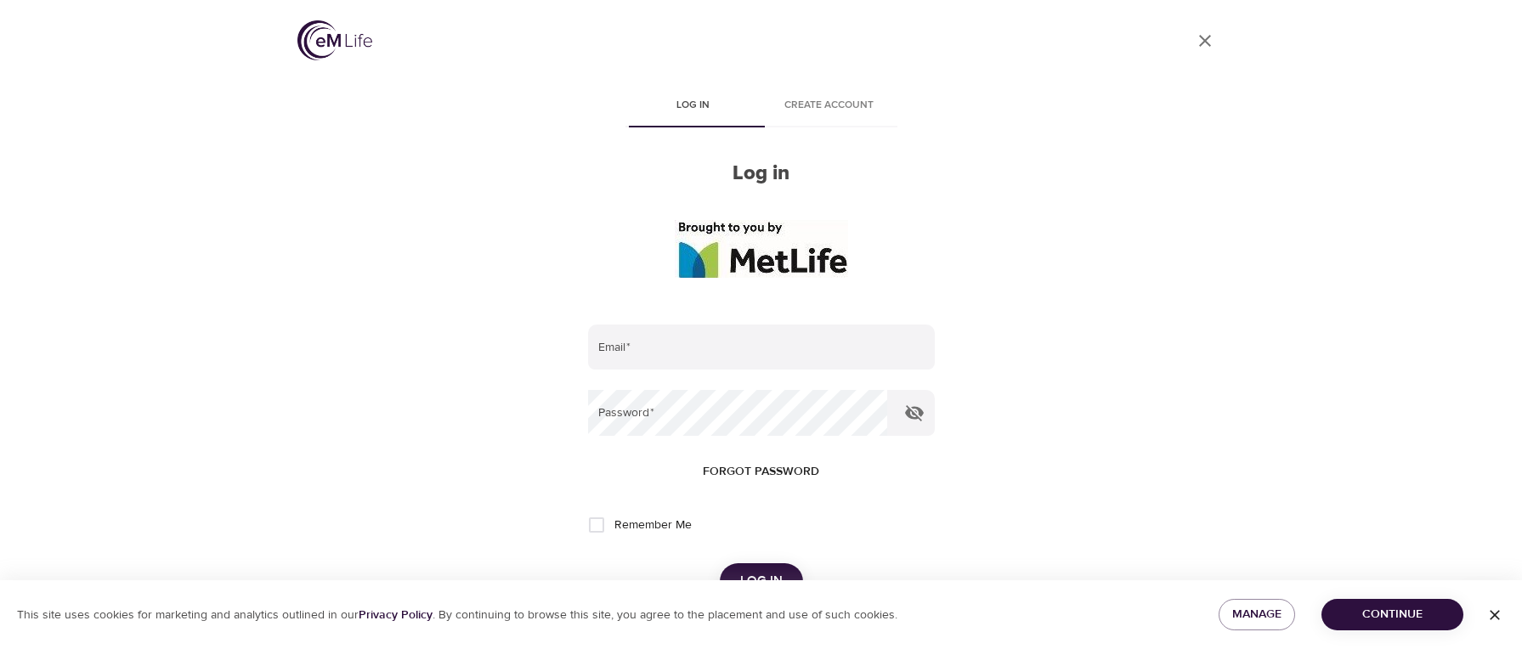  What do you see at coordinates (335, 40) in the screenshot?
I see `img: logo` at bounding box center [335, 40].